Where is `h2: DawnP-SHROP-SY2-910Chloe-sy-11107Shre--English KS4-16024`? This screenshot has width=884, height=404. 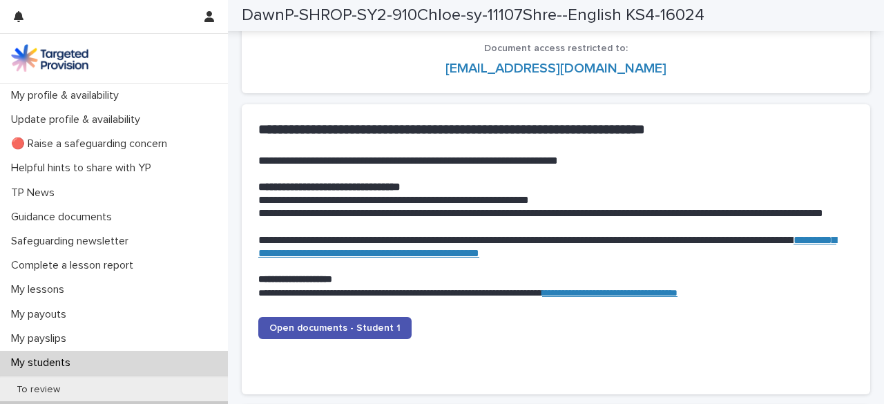
h2: DawnP-SHROP-SY2-910Chloe-sy-11107Shre--English KS4-16024 is located at coordinates (473, 15).